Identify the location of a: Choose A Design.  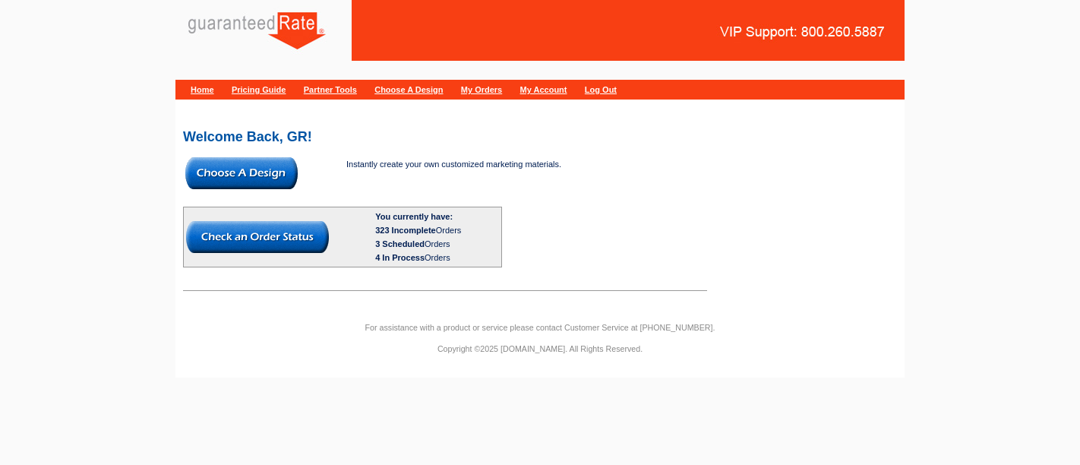
(409, 90).